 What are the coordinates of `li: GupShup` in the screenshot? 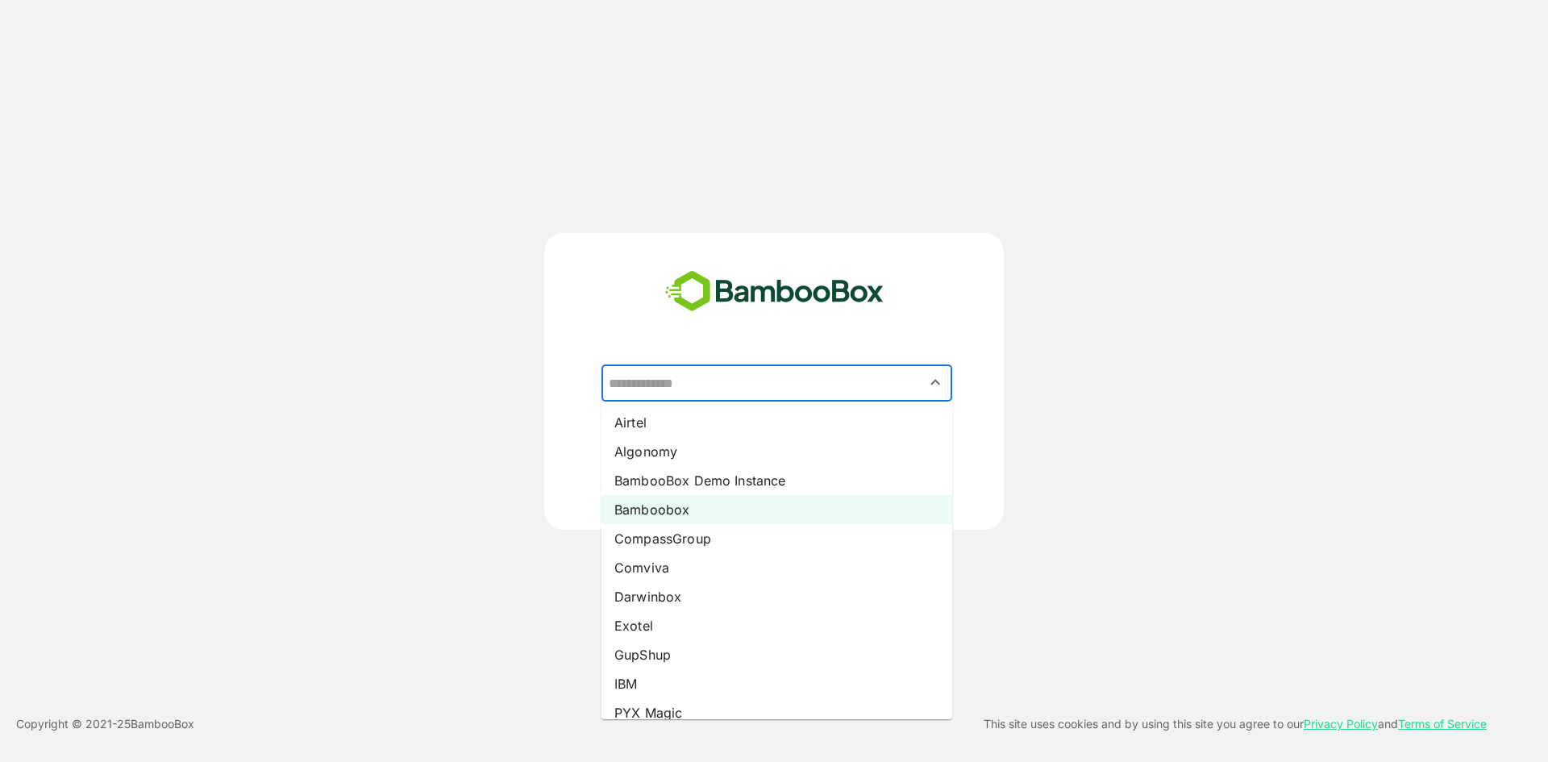 It's located at (776, 655).